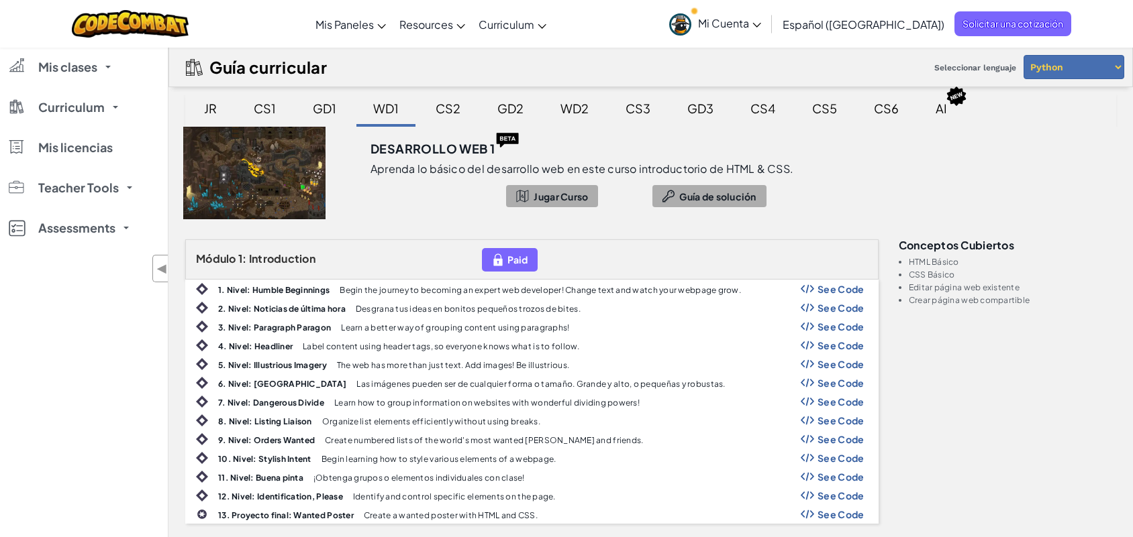  What do you see at coordinates (265, 421) in the screenshot?
I see `b: 8. Nivel: Listing Liaison` at bounding box center [265, 421].